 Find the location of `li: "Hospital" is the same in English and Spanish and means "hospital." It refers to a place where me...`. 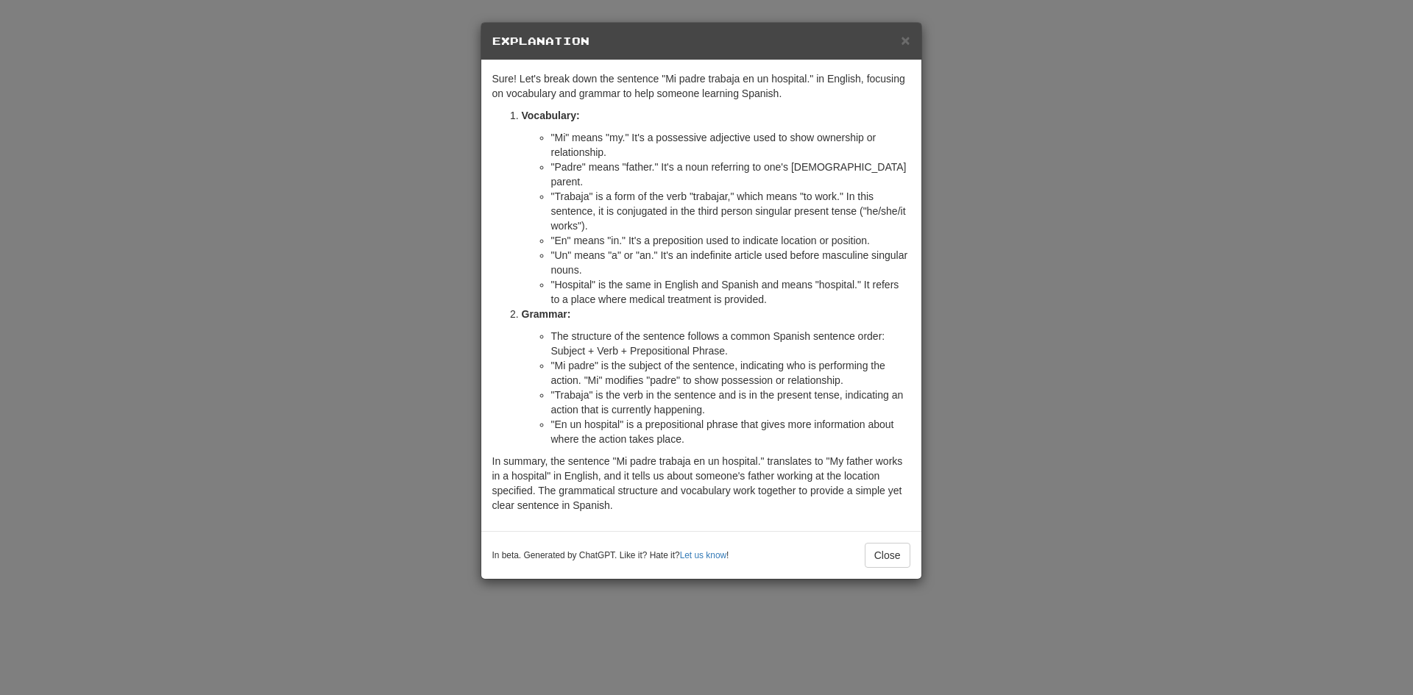

li: "Hospital" is the same in English and Spanish and means "hospital." It refers to a place where me... is located at coordinates (731, 292).